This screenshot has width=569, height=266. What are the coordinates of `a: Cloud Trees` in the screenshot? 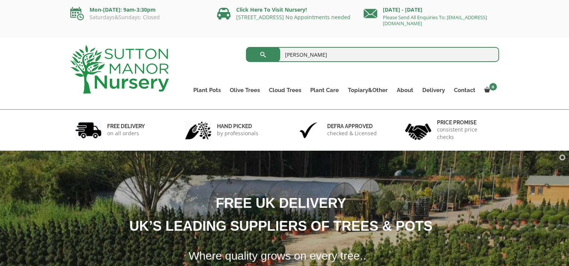 It's located at (285, 90).